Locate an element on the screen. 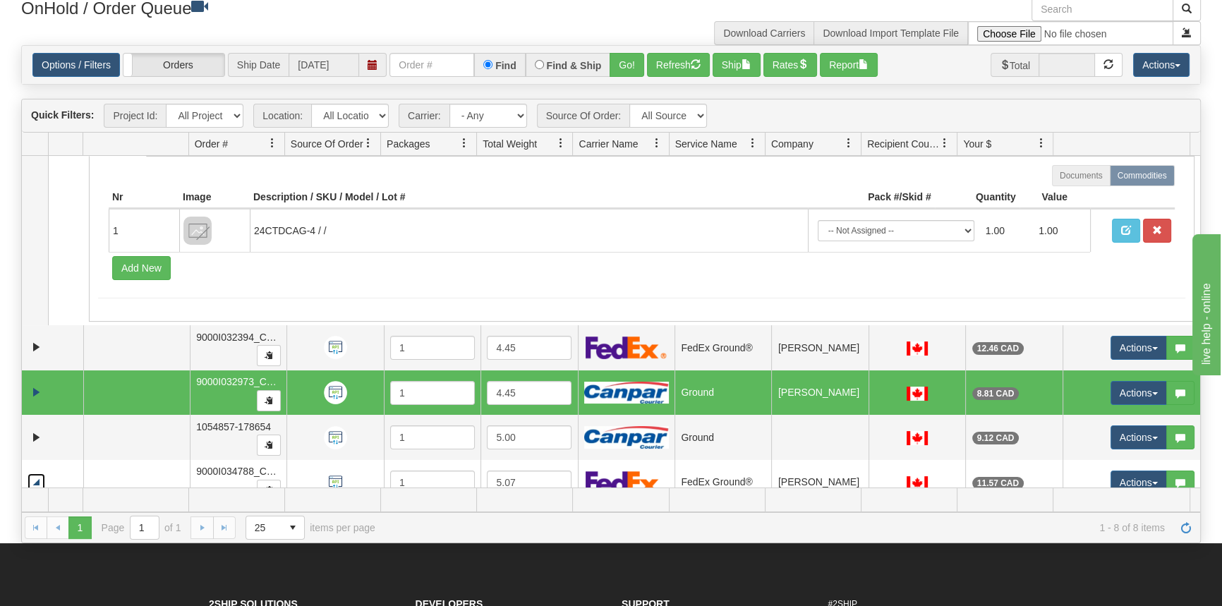 The width and height of the screenshot is (1222, 606). button: Go! is located at coordinates (627, 65).